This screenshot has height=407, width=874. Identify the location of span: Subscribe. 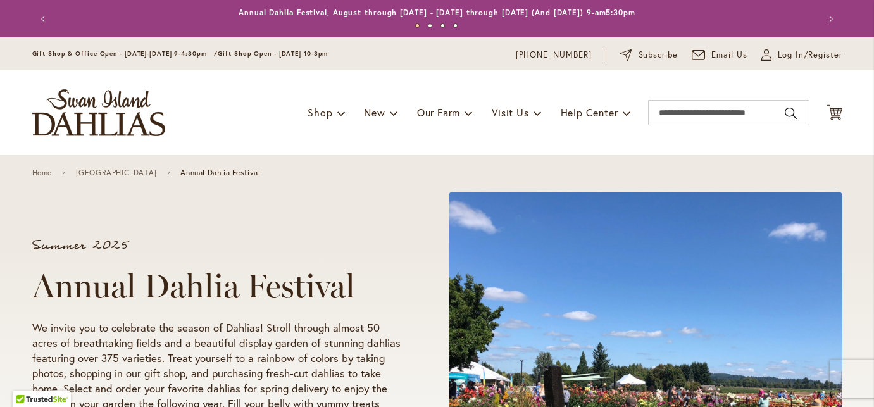
(658, 55).